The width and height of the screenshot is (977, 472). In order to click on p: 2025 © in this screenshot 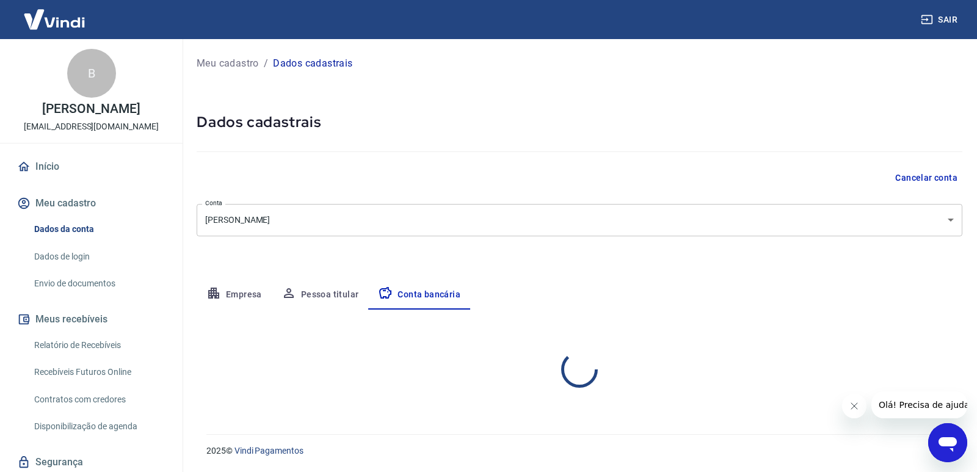, I will do `click(577, 451)`.